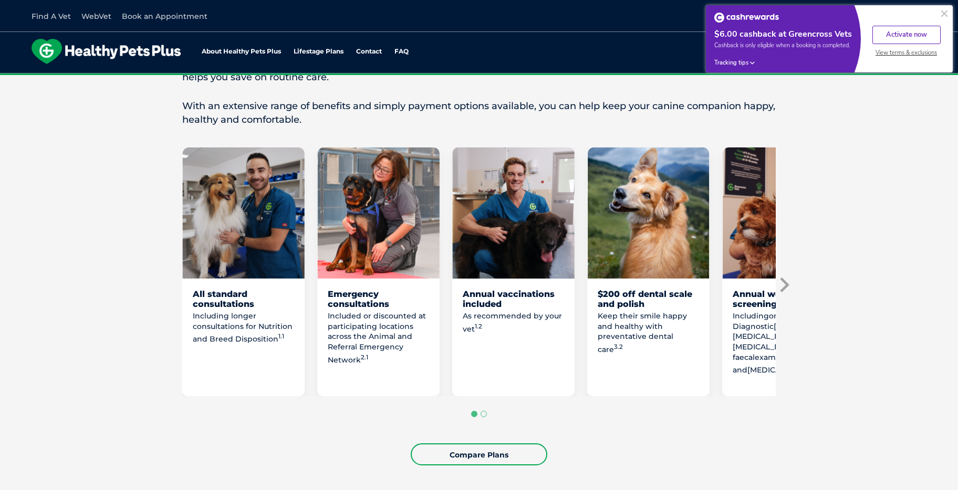  Describe the element at coordinates (618, 347) in the screenshot. I see `sup: 3.2` at that location.